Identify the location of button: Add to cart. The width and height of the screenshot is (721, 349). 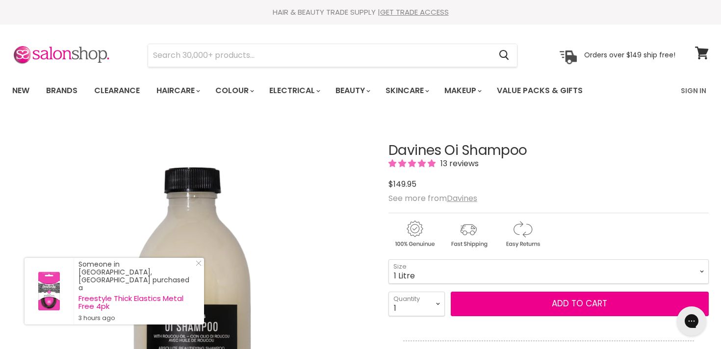
(580, 304).